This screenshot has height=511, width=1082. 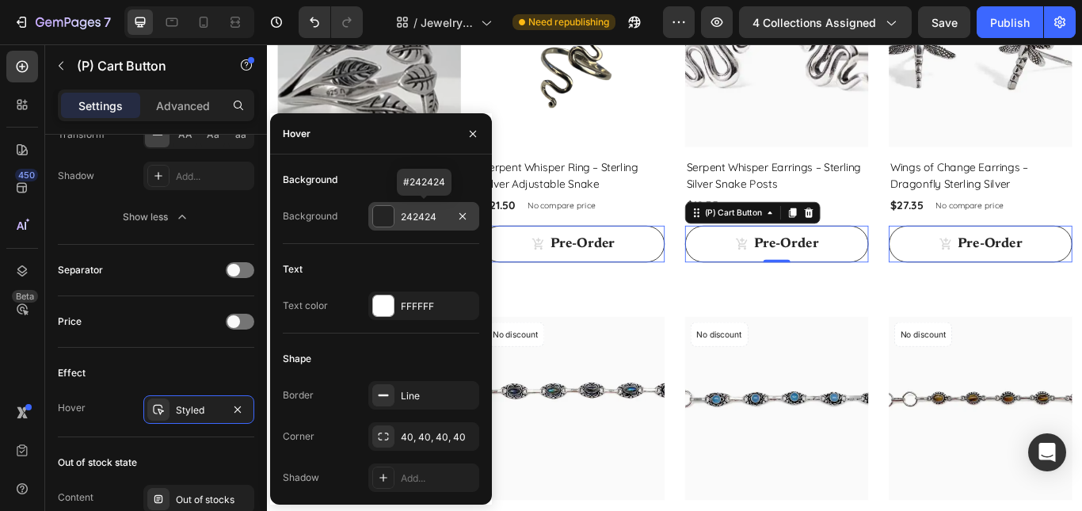 I want to click on div: Border, so click(x=298, y=395).